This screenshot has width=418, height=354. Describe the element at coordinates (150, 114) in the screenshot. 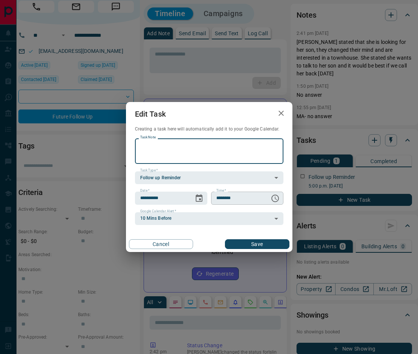

I see `h2: Edit Task` at that location.